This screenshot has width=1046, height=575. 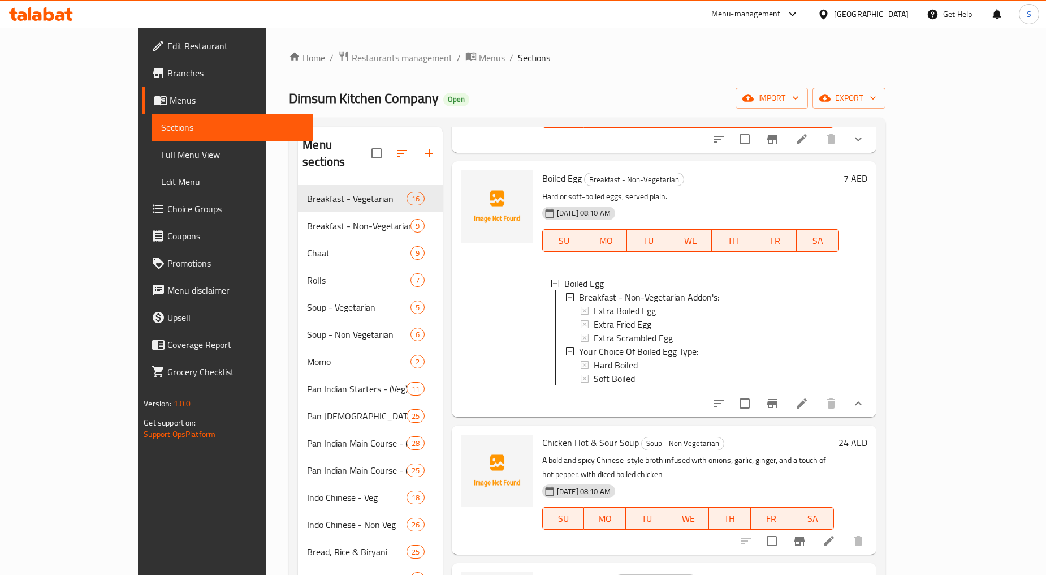 What do you see at coordinates (416, 443) in the screenshot?
I see `span: 28` at bounding box center [416, 443].